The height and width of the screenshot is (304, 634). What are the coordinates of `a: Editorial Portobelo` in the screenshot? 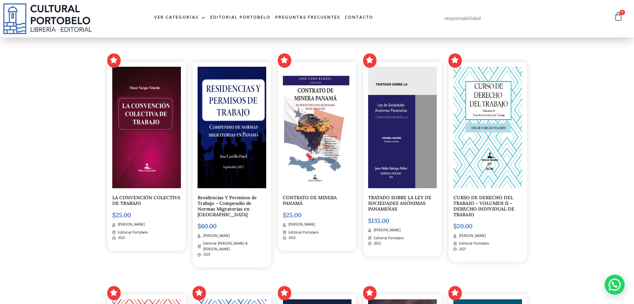 It's located at (240, 18).